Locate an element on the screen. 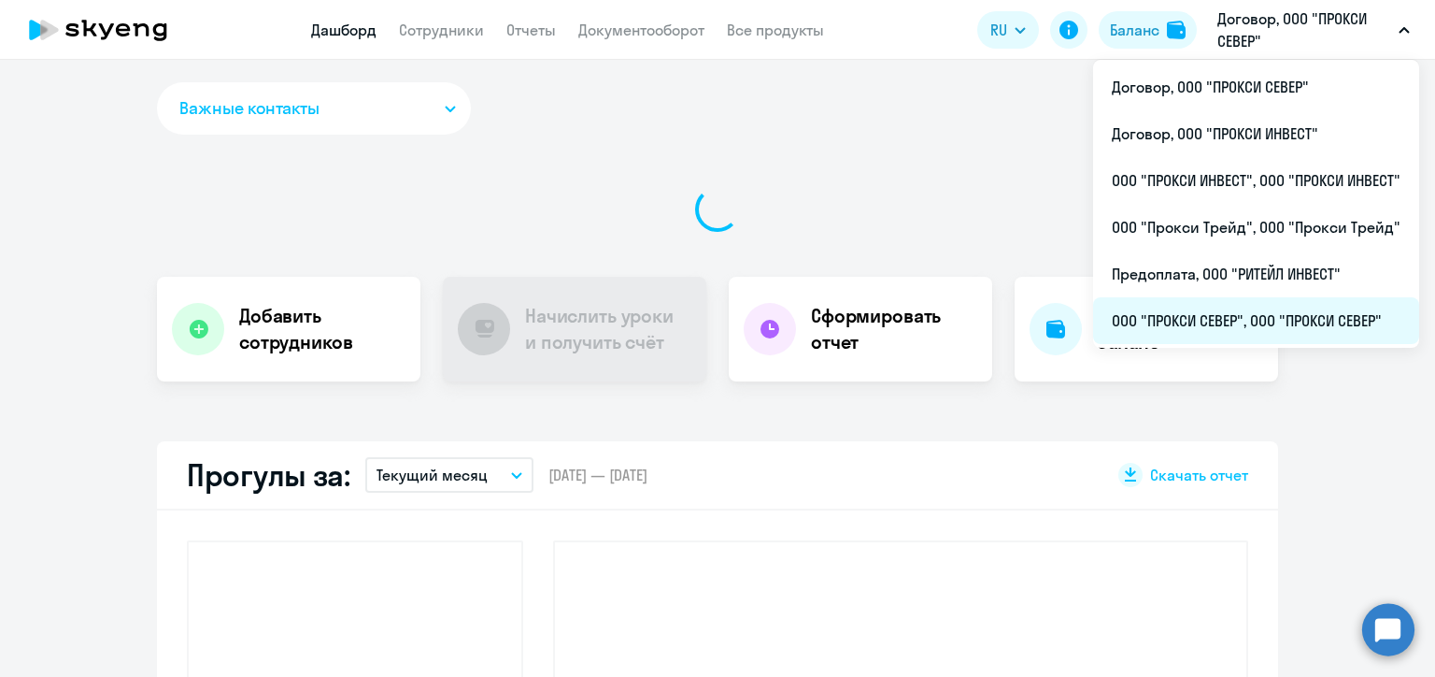  h4: Добавить сотрудников is located at coordinates (322, 329).